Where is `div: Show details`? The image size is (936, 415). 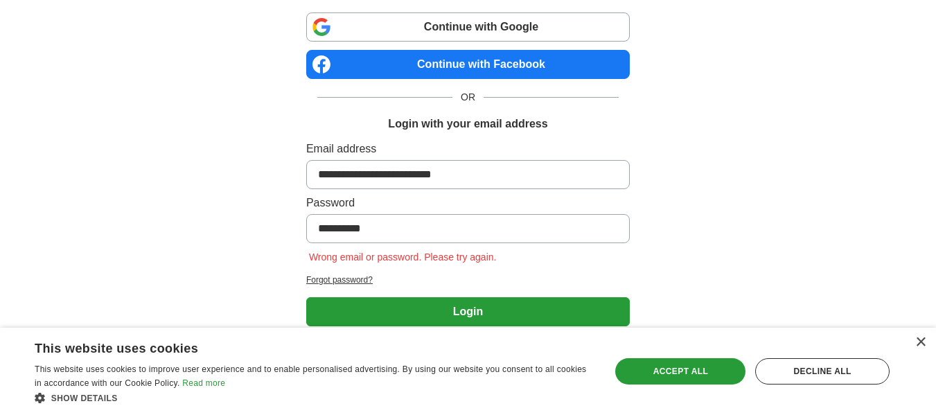
div: Show details is located at coordinates (314, 398).